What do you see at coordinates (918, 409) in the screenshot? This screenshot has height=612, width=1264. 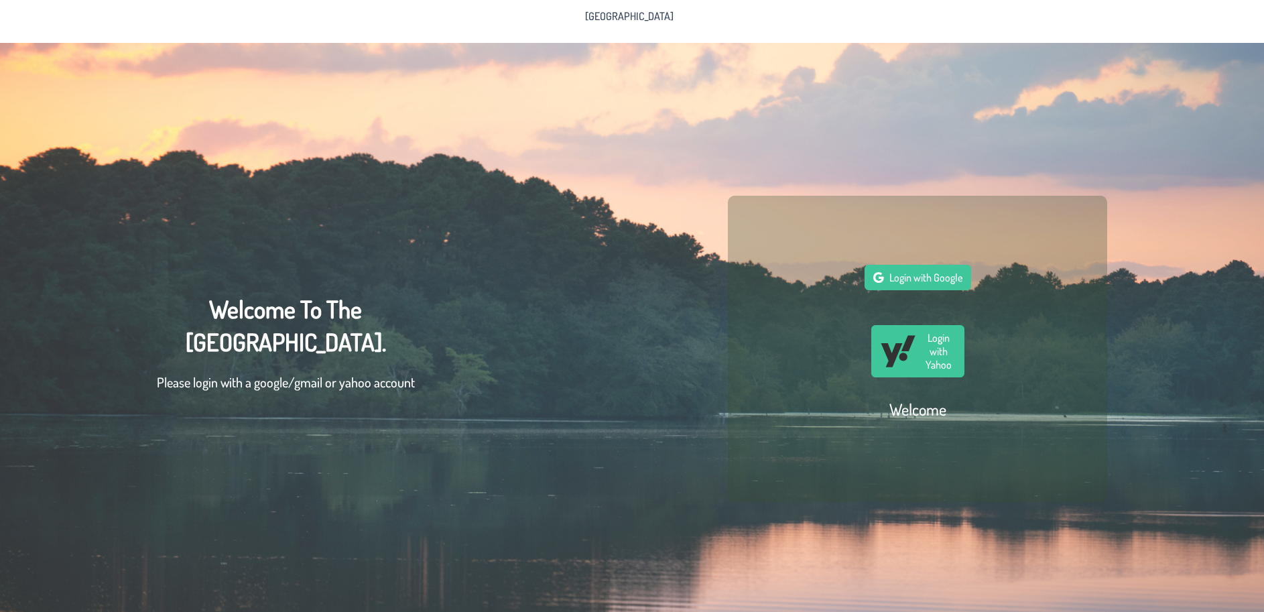 I see `h2: Welcome` at bounding box center [918, 409].